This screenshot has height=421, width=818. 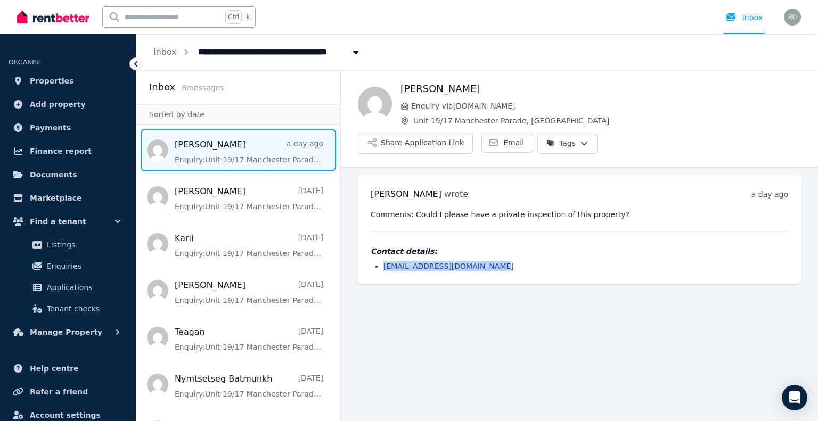 What do you see at coordinates (561, 143) in the screenshot?
I see `span: Tags` at bounding box center [561, 143].